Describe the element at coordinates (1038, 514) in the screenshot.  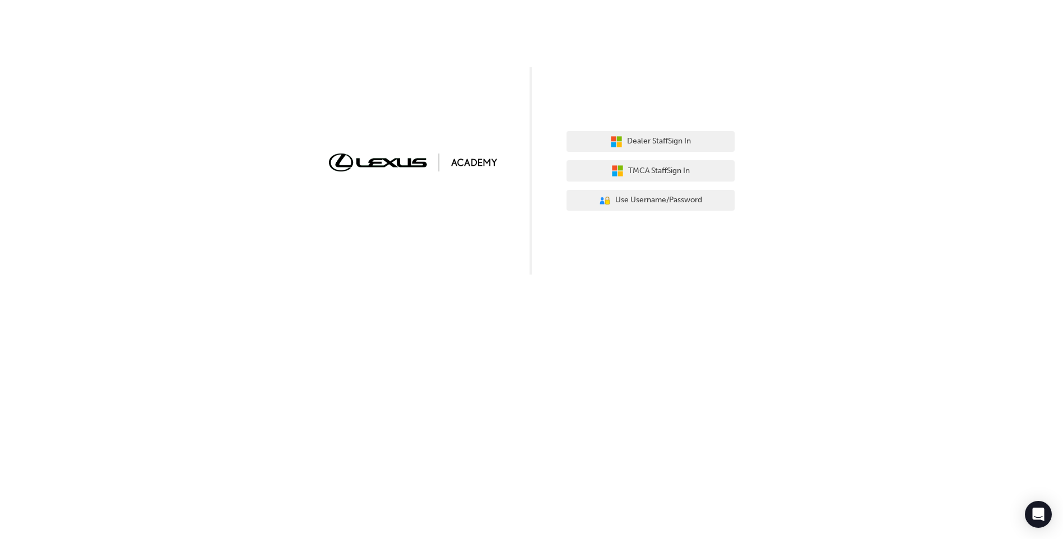
I see `div: Open Intercom Messenger` at that location.